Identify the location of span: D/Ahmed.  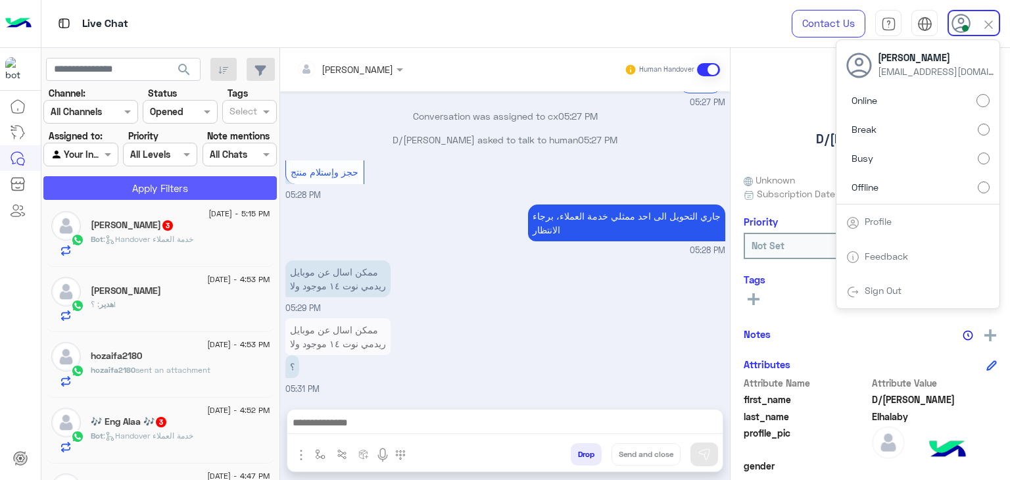
(935, 399).